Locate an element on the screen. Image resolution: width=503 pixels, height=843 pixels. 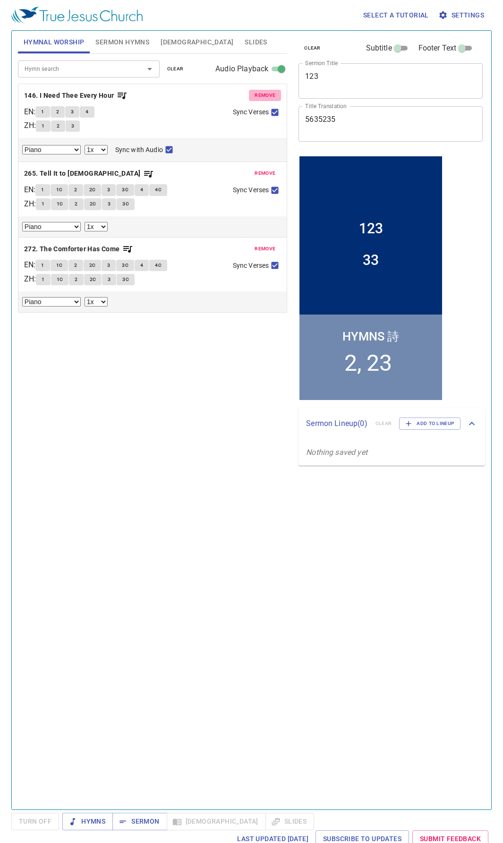
button: remove is located at coordinates (265, 249).